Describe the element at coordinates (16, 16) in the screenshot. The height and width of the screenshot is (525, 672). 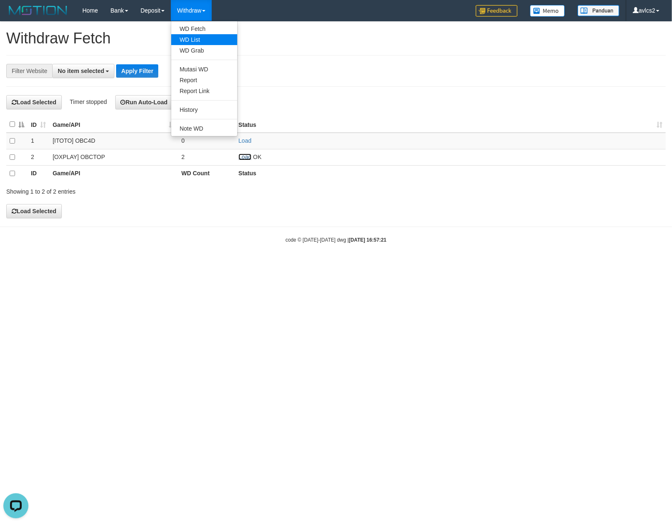
I see `button: Open LiveChat chat widget` at that location.